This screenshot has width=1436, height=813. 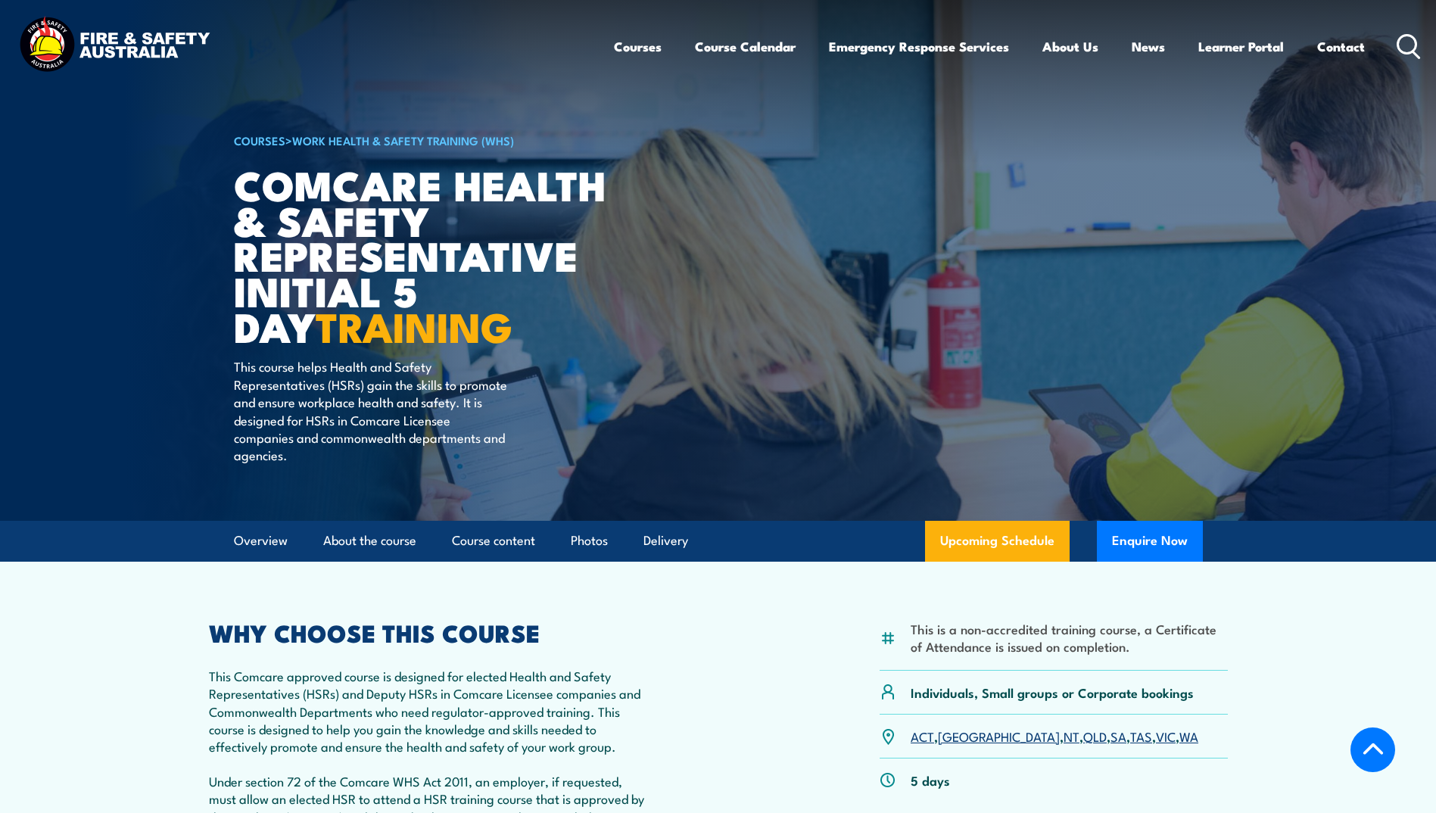 I want to click on a: COURSES, so click(x=260, y=140).